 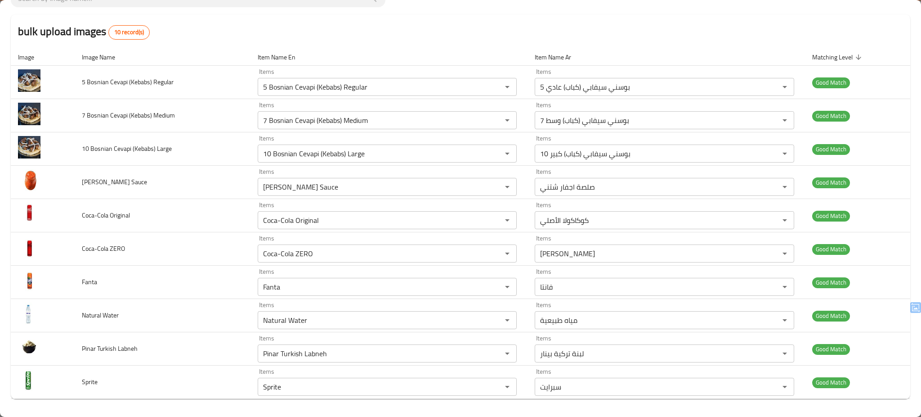 What do you see at coordinates (461, 224) in the screenshot?
I see `table: enhanced table` at bounding box center [461, 224].